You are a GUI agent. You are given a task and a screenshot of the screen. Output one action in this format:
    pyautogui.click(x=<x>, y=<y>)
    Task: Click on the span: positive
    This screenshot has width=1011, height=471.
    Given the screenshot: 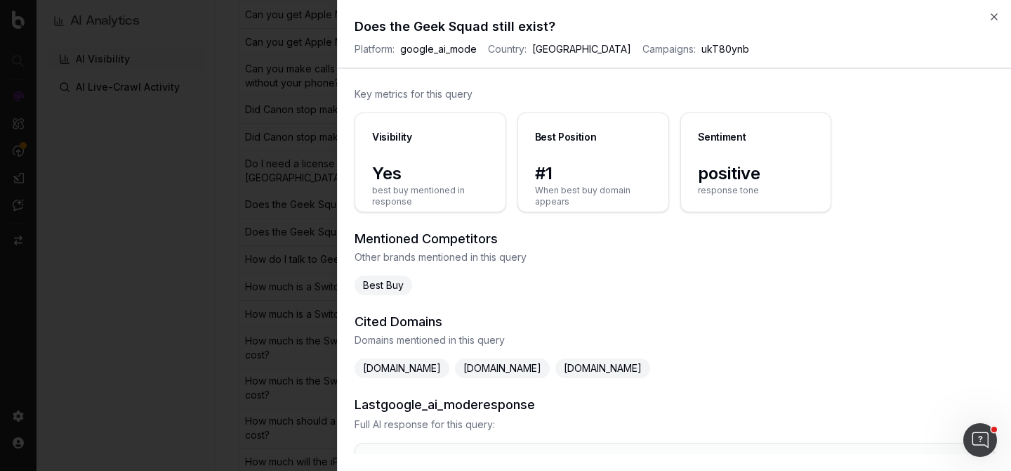 What is the action you would take?
    pyautogui.click(x=756, y=173)
    